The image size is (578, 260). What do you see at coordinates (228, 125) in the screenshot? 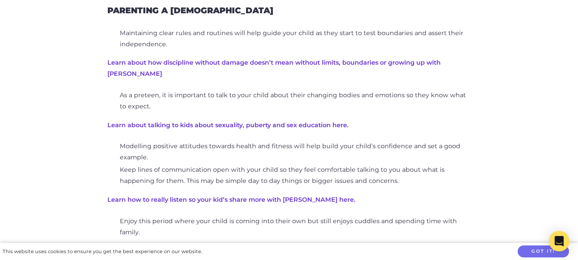
I see `a: Learn about talking to kids about sexuality, puberty and sex education here.` at bounding box center [228, 125].